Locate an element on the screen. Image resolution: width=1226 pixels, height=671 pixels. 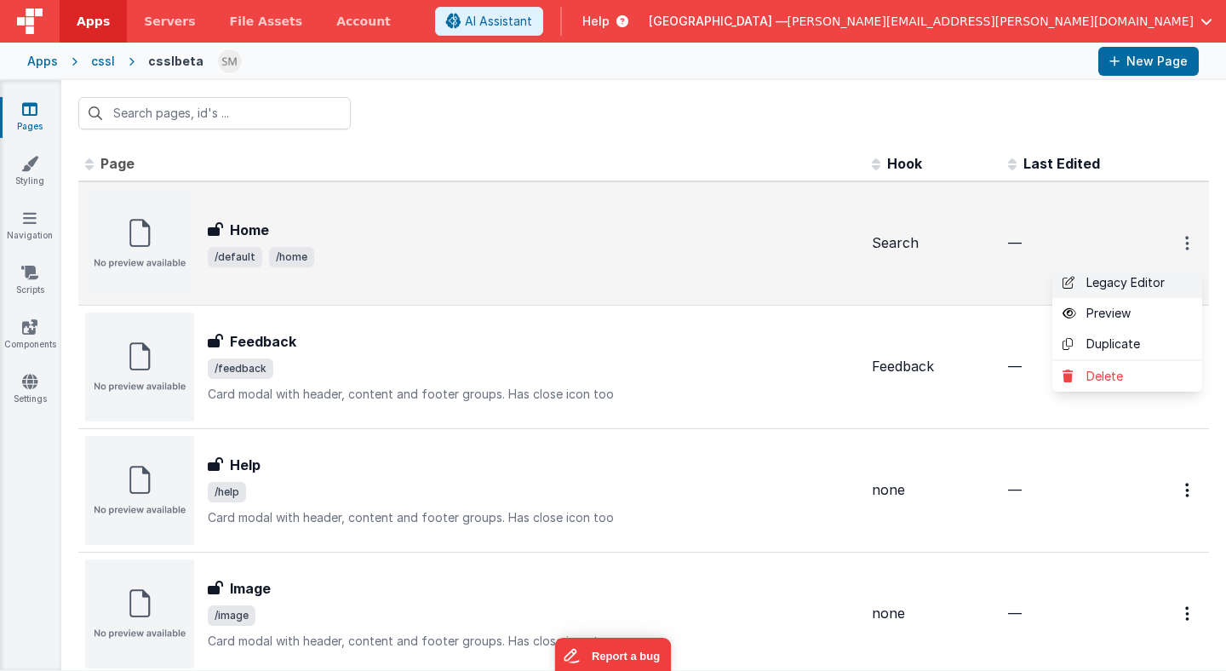
a: Delete is located at coordinates (1127, 376).